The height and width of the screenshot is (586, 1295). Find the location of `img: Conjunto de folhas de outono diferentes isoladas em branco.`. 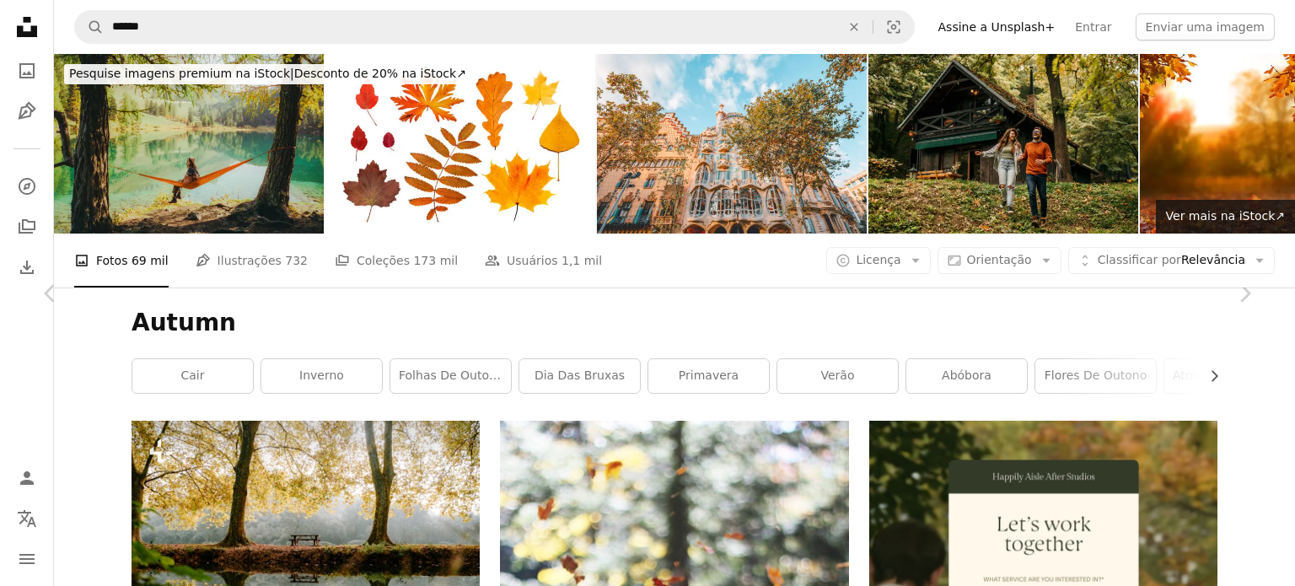

img: Conjunto de folhas de outono diferentes isoladas em branco. is located at coordinates (460, 143).